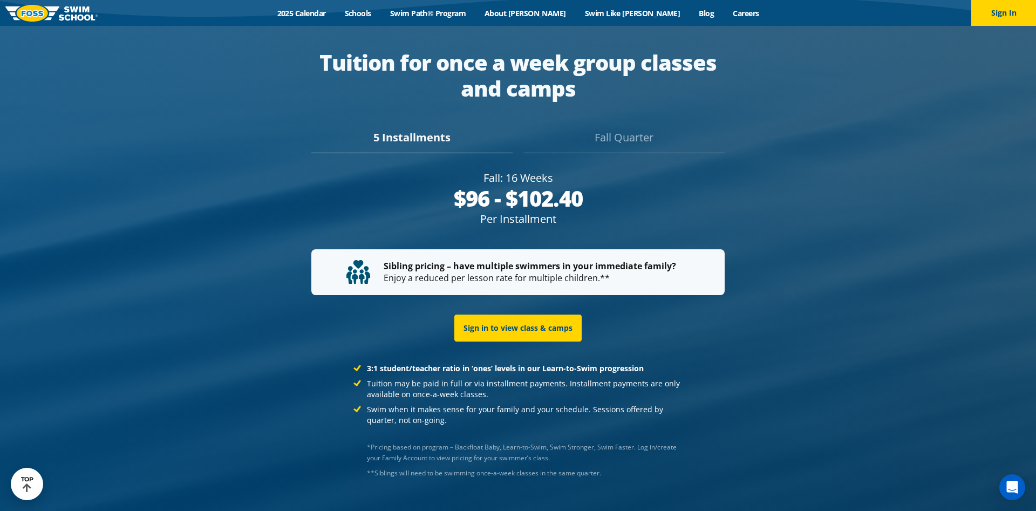 This screenshot has height=511, width=1036. Describe the element at coordinates (358, 272) in the screenshot. I see `img: tuition-family-children.svg` at that location.